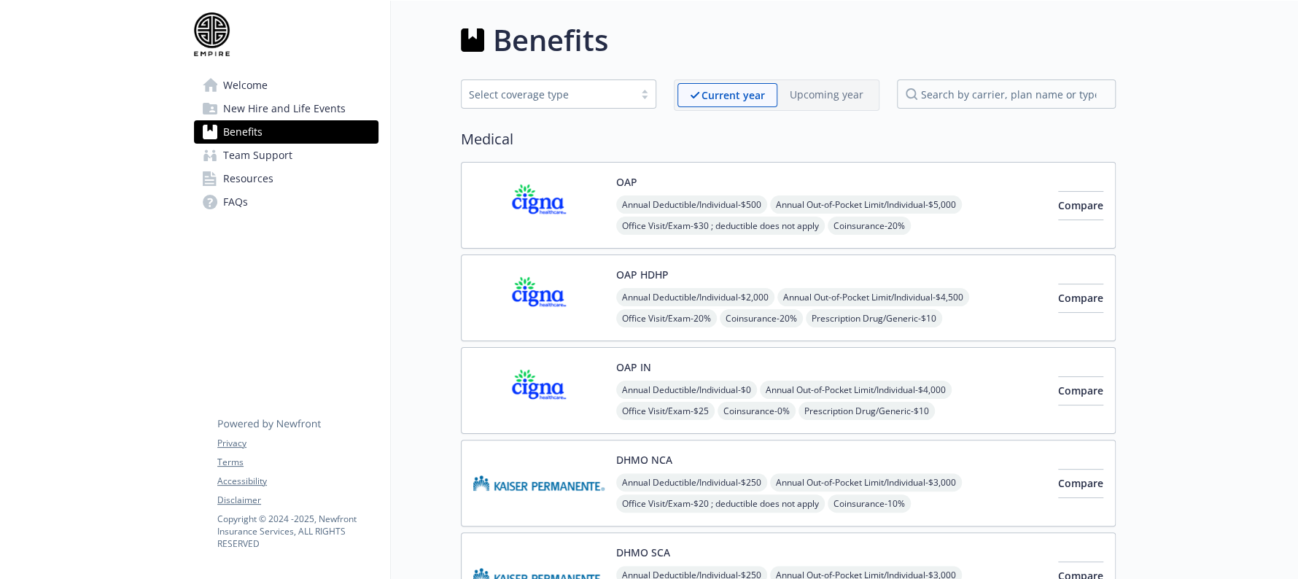 This screenshot has height=579, width=1298. What do you see at coordinates (855, 389) in the screenshot?
I see `span: Annual Out-of-Pocket Limit/Individual - $4,000` at bounding box center [855, 389].